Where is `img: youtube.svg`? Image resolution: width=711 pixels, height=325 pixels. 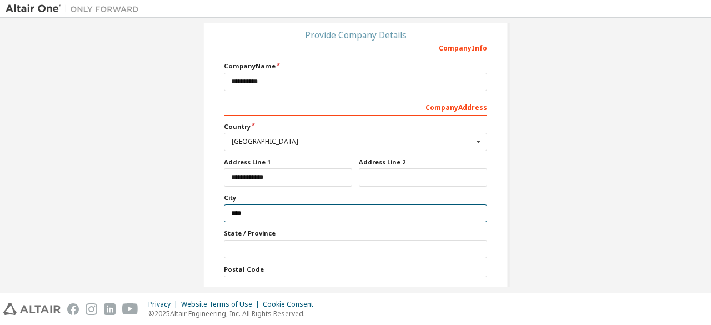
img: youtube.svg is located at coordinates (130, 309).